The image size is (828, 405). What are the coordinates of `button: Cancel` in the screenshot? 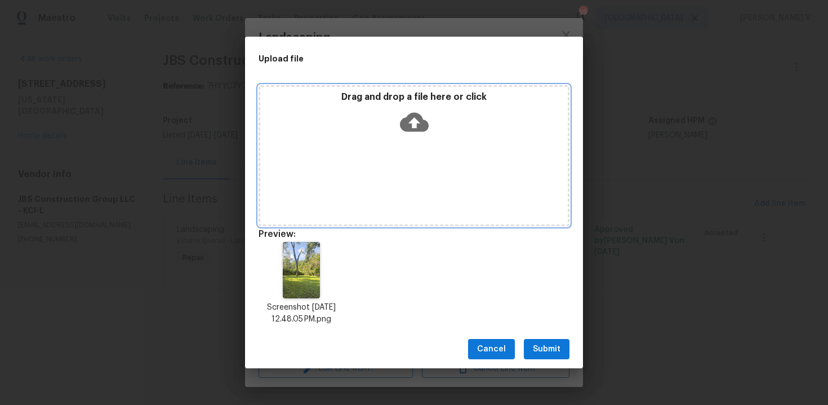 It's located at (491, 349).